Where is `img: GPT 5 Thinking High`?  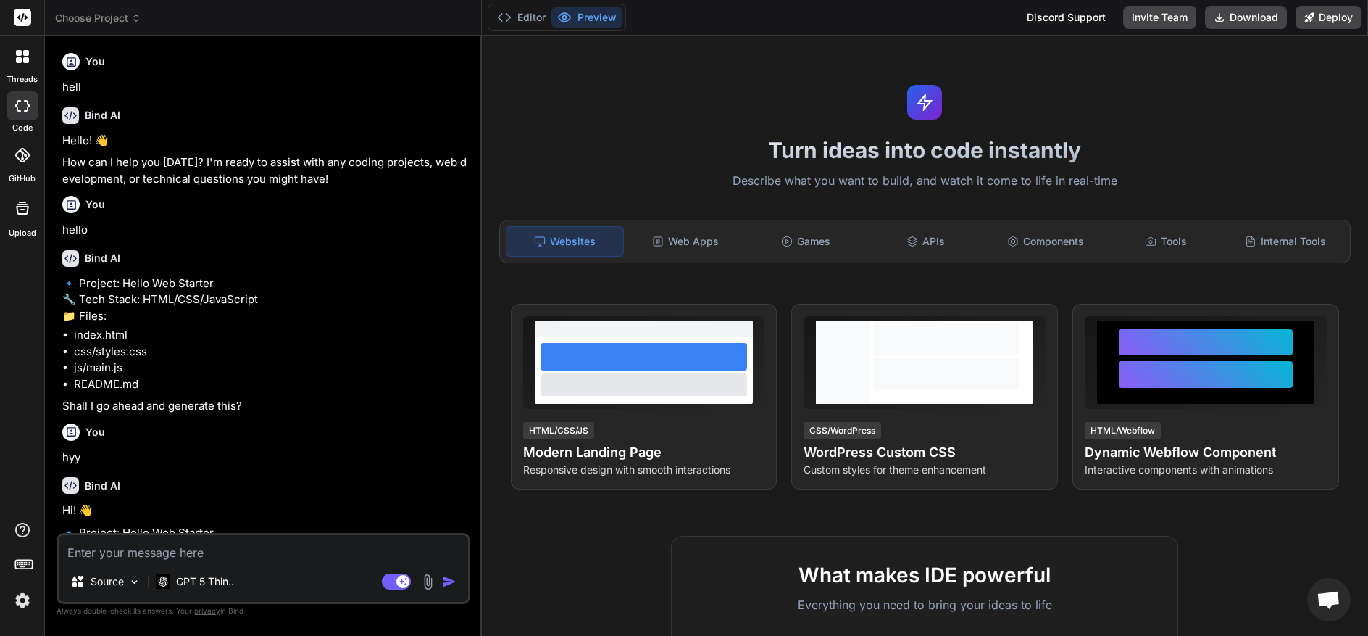
img: GPT 5 Thinking High is located at coordinates (163, 581).